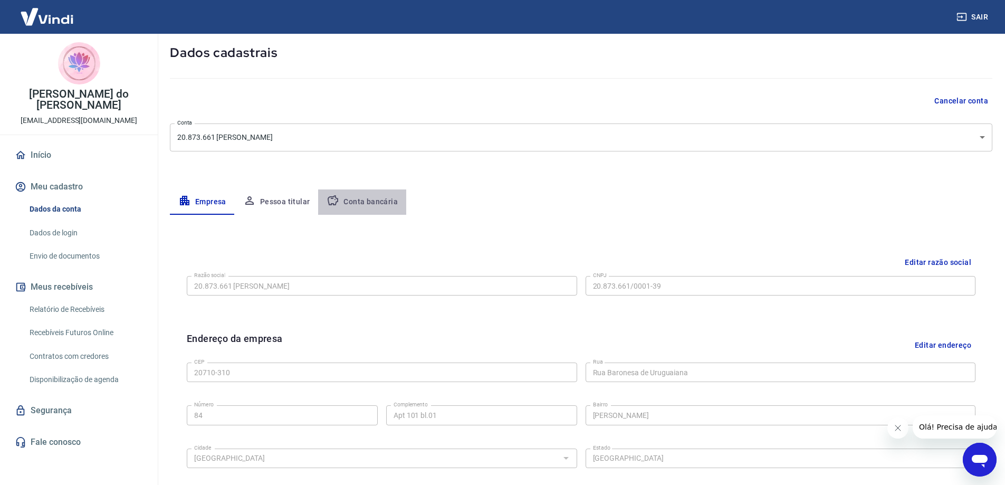 This screenshot has height=485, width=1005. I want to click on button: Conta bancária, so click(362, 202).